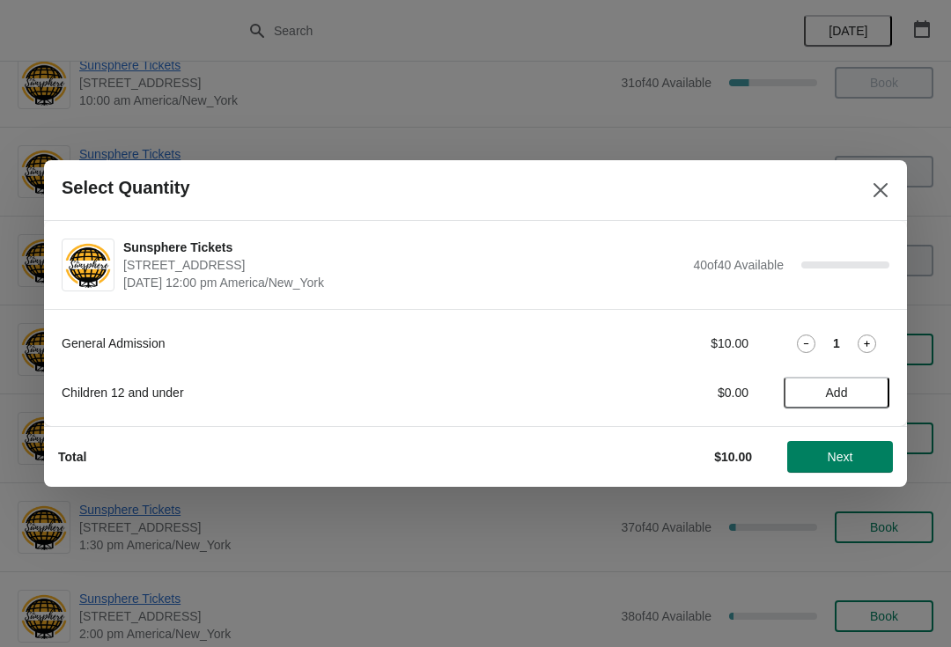  I want to click on div: General Admission, so click(306, 344).